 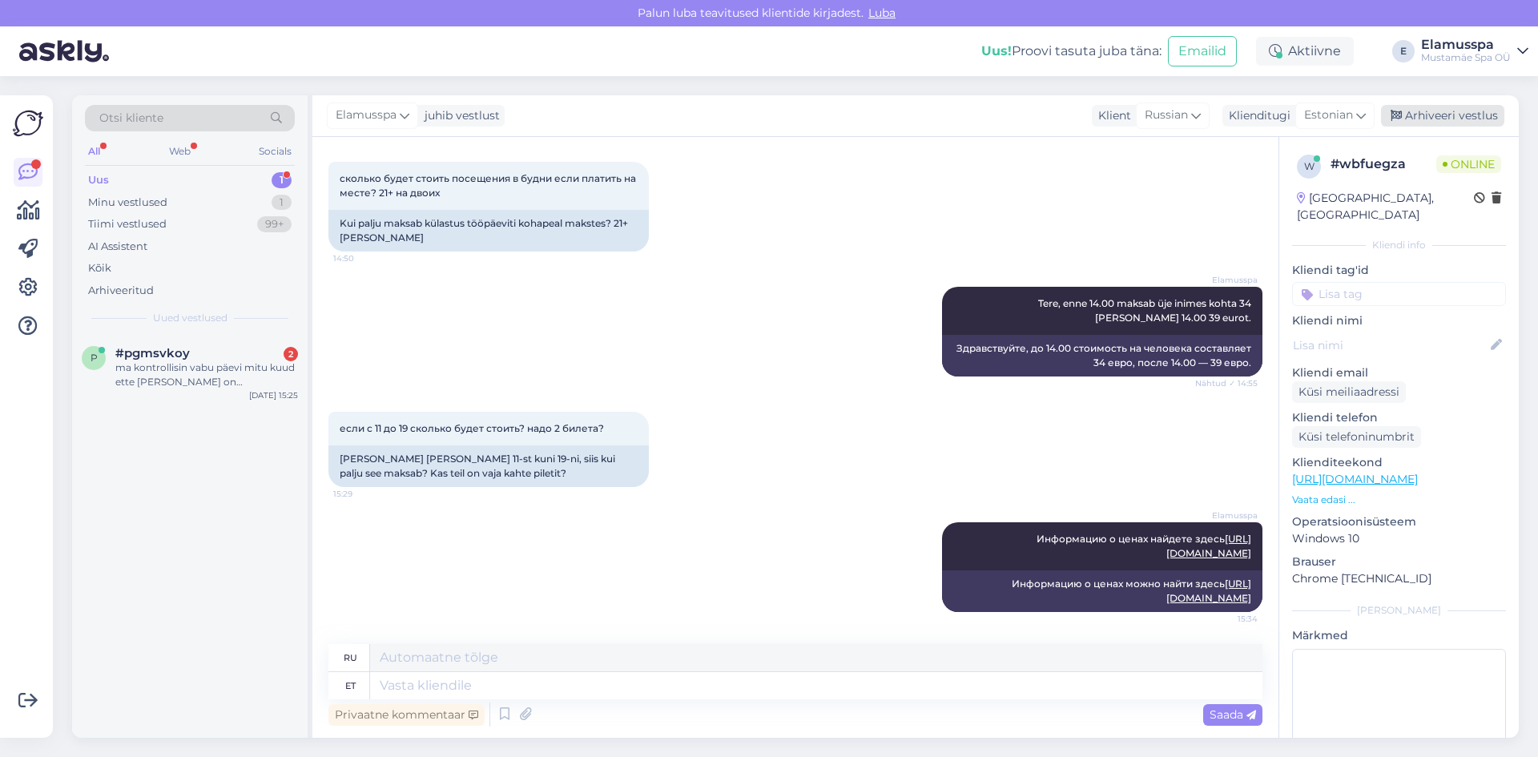 What do you see at coordinates (1384, 164) in the screenshot?
I see `div: # wbfuegza` at bounding box center [1384, 164].